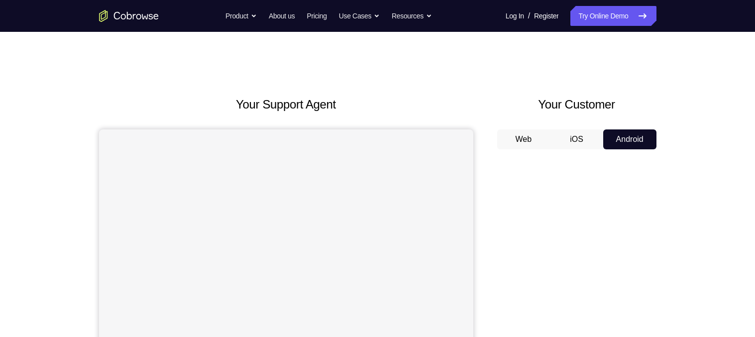 Image resolution: width=755 pixels, height=337 pixels. What do you see at coordinates (129, 16) in the screenshot?
I see `a: Go to the home page` at bounding box center [129, 16].